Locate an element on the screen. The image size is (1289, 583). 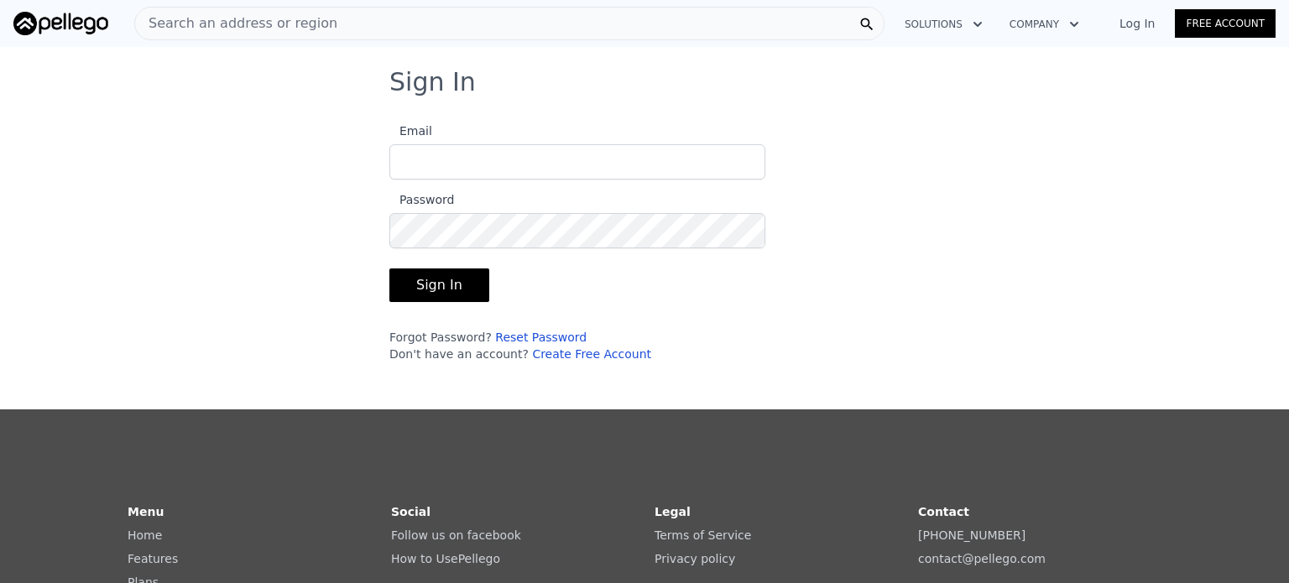
a: contact@pellego.com is located at coordinates (982, 559).